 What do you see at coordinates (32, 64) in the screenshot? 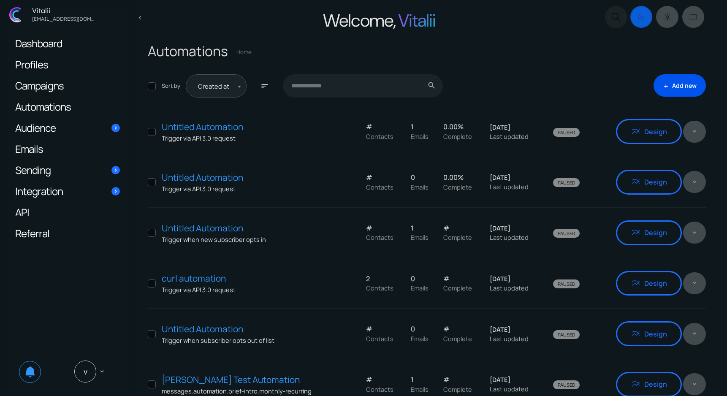
I see `span: Profiles` at bounding box center [32, 64].